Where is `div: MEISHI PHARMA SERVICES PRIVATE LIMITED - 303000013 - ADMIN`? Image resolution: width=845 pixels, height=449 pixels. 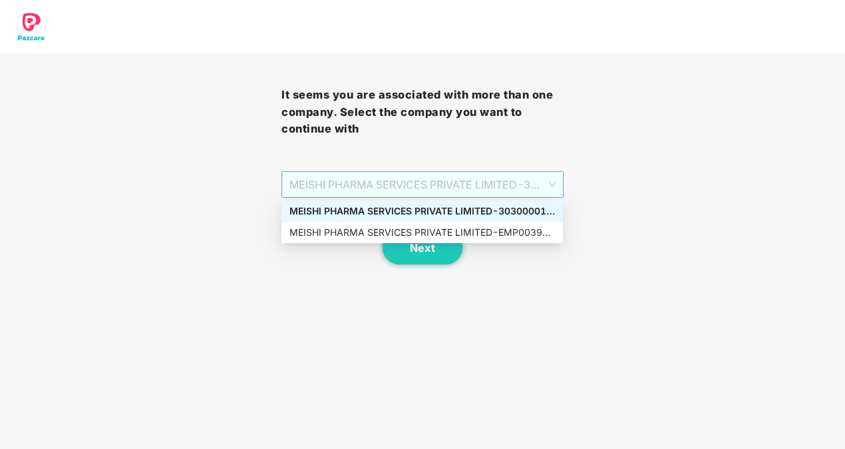 div: MEISHI PHARMA SERVICES PRIVATE LIMITED - 303000013 - ADMIN is located at coordinates (422, 211).